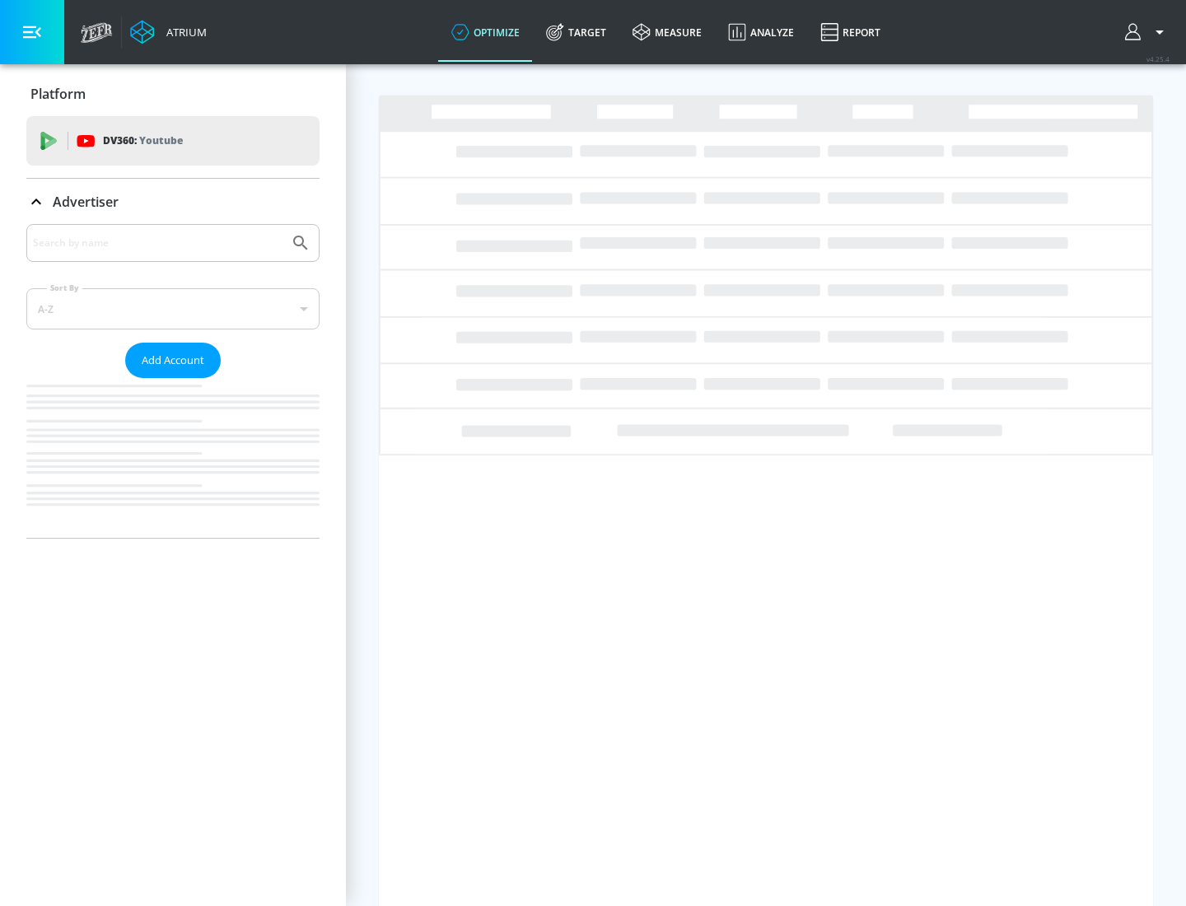 The image size is (1186, 906). What do you see at coordinates (485, 32) in the screenshot?
I see `a: optimize` at bounding box center [485, 32].